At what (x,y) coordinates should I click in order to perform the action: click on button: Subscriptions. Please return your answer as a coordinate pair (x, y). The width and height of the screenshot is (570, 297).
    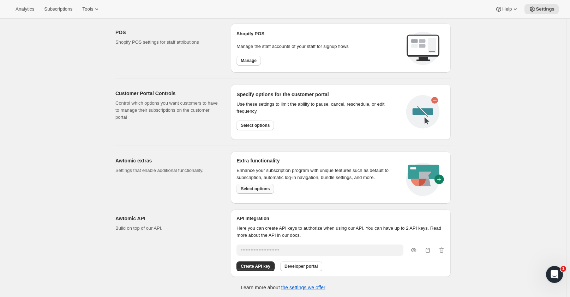
    Looking at the image, I should click on (58, 9).